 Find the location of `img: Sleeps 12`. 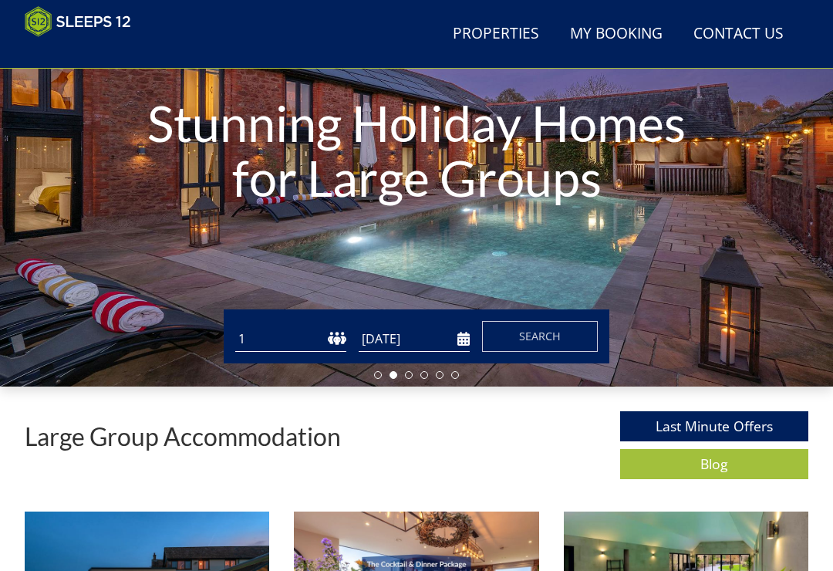

img: Sleeps 12 is located at coordinates (78, 22).